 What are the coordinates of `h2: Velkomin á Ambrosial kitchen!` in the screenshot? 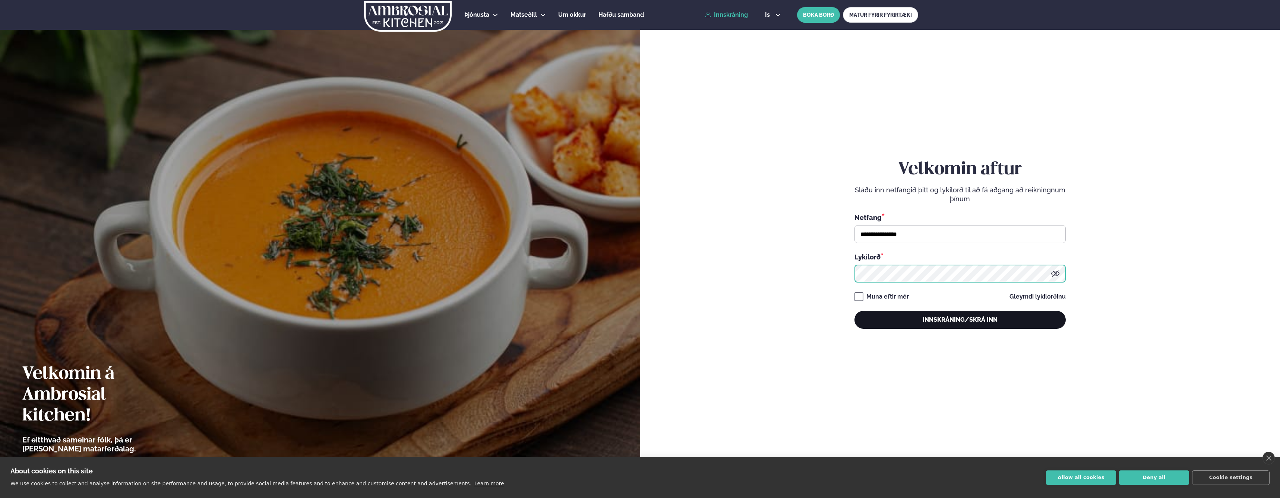 It's located at (99, 395).